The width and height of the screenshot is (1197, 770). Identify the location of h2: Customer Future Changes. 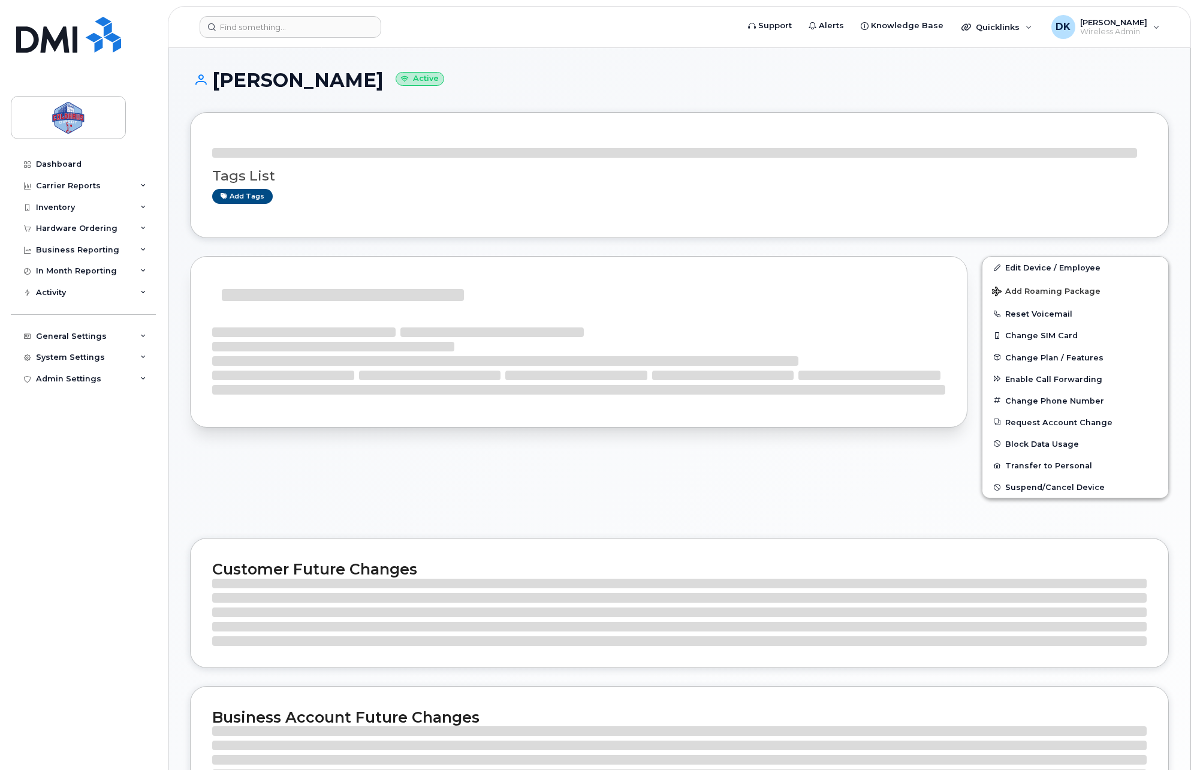
(679, 569).